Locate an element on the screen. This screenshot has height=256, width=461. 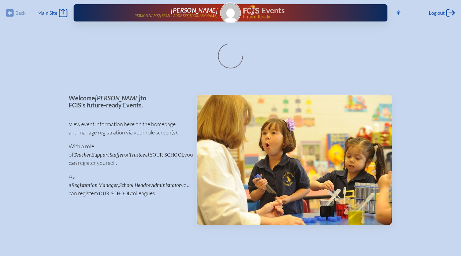
img: Gravatar is located at coordinates (230, 13).